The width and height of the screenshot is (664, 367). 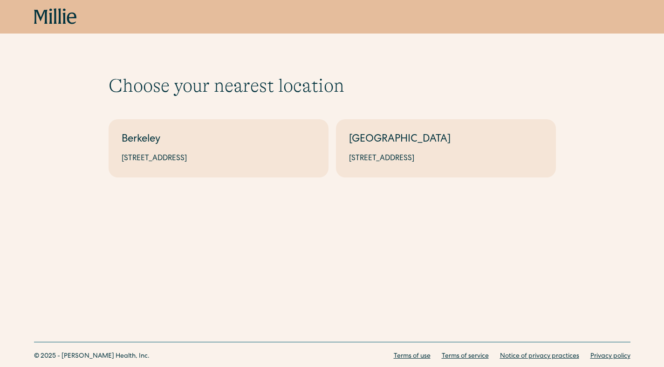 I want to click on a: Notice of privacy practices, so click(x=540, y=357).